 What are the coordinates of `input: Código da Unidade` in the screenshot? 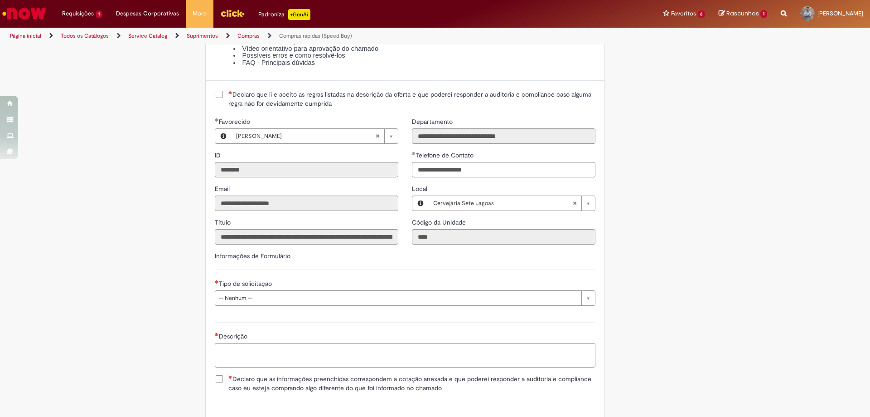 It's located at (504, 237).